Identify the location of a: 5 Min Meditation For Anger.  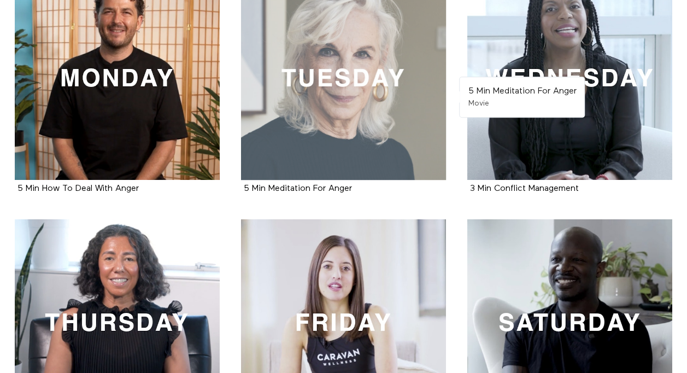
(298, 188).